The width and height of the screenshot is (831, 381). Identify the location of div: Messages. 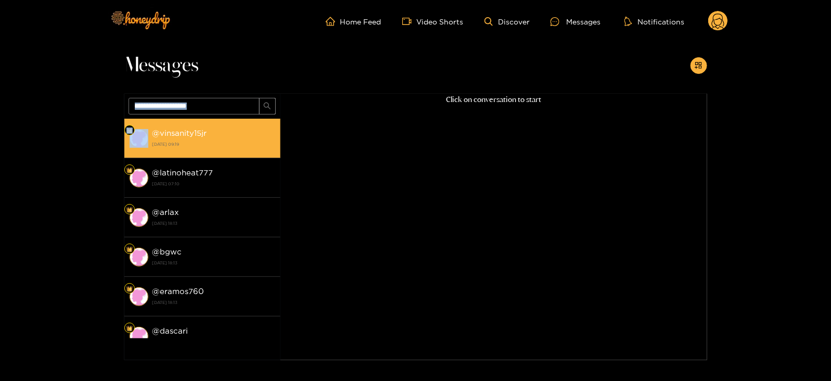
(576, 21).